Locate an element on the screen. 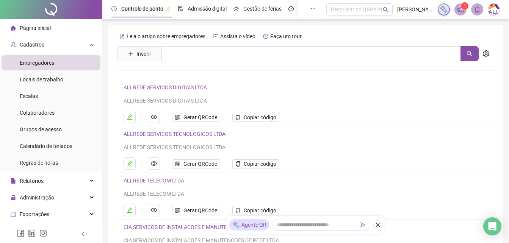 The height and width of the screenshot is (243, 509). img: 75003 is located at coordinates (493, 9).